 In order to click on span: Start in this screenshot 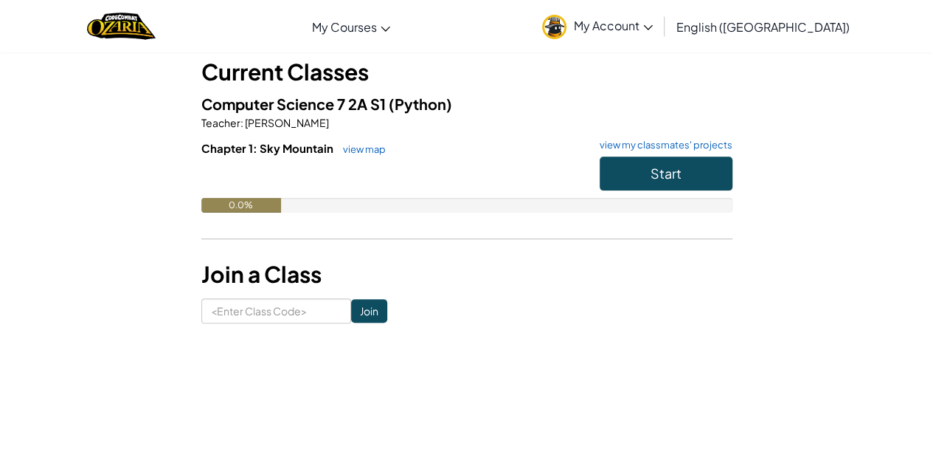, I will do `click(666, 173)`.